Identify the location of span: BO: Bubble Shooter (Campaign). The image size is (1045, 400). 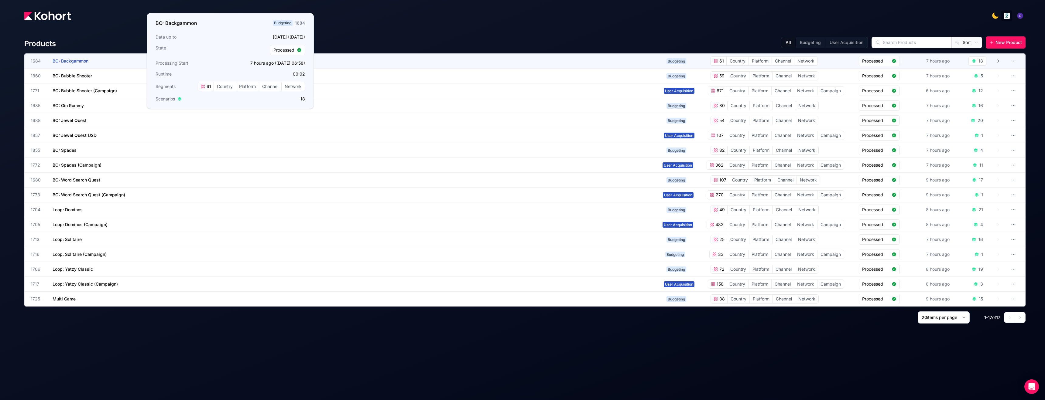
(85, 91).